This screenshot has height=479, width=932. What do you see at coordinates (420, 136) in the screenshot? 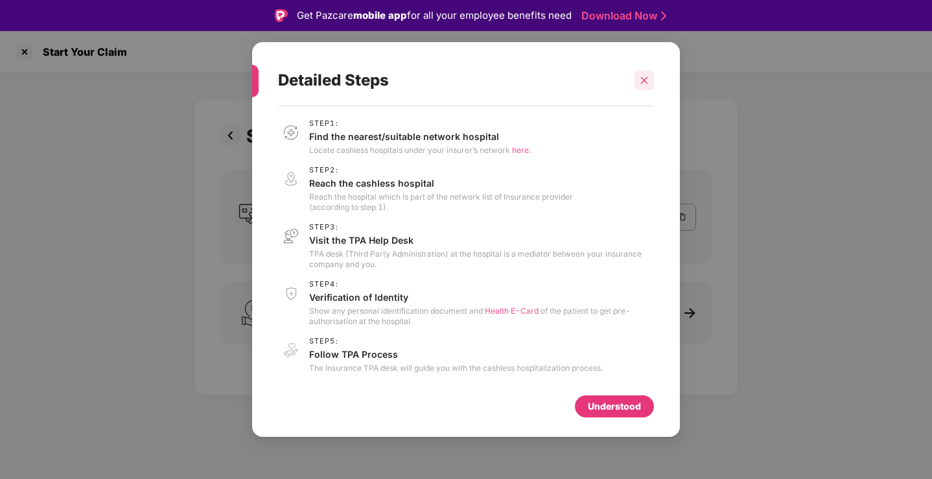
I see `p: Find the nearest/suitable network hospital` at bounding box center [420, 136].